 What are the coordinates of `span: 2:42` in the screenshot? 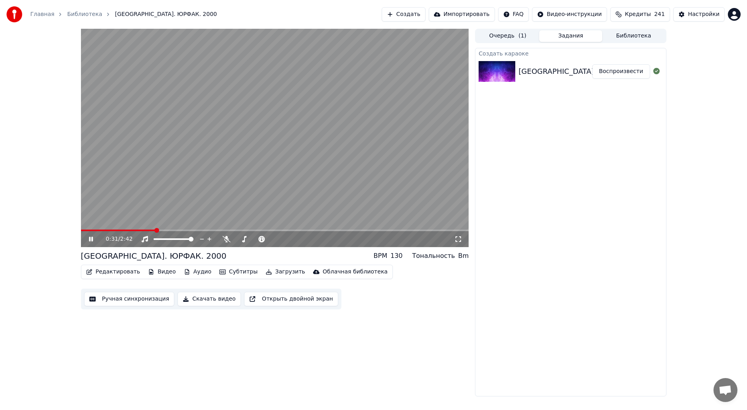 It's located at (126, 239).